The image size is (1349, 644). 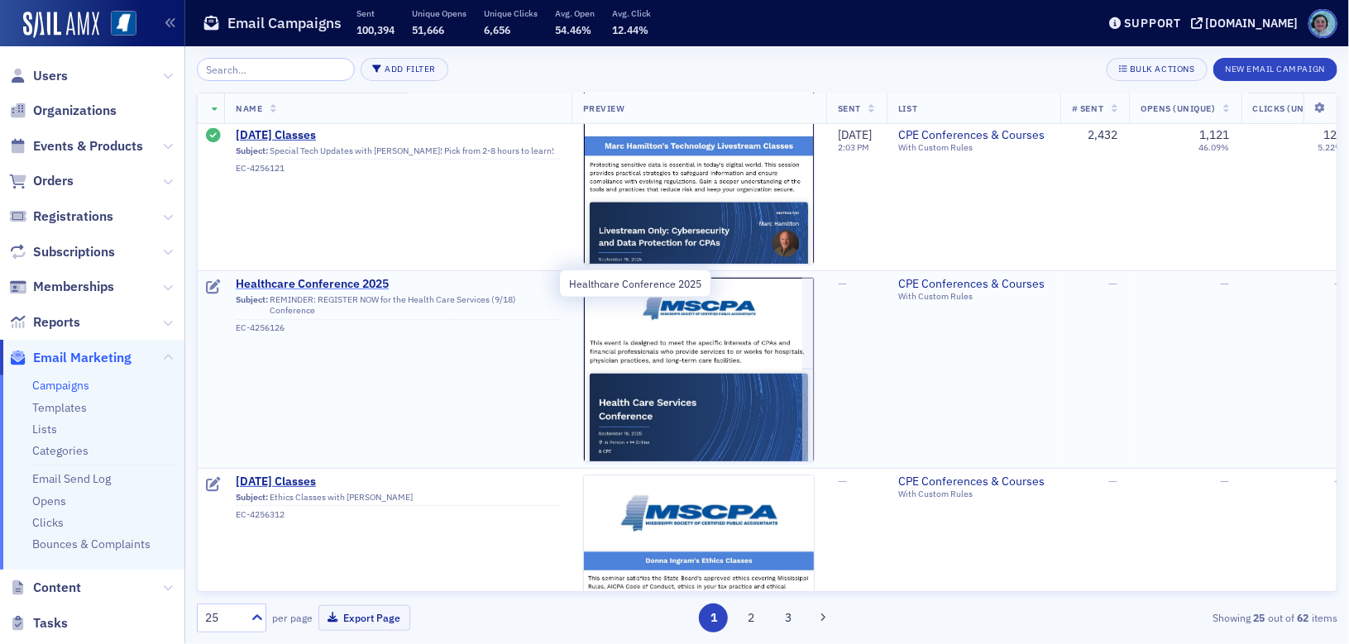 I want to click on span: Registrations, so click(x=73, y=217).